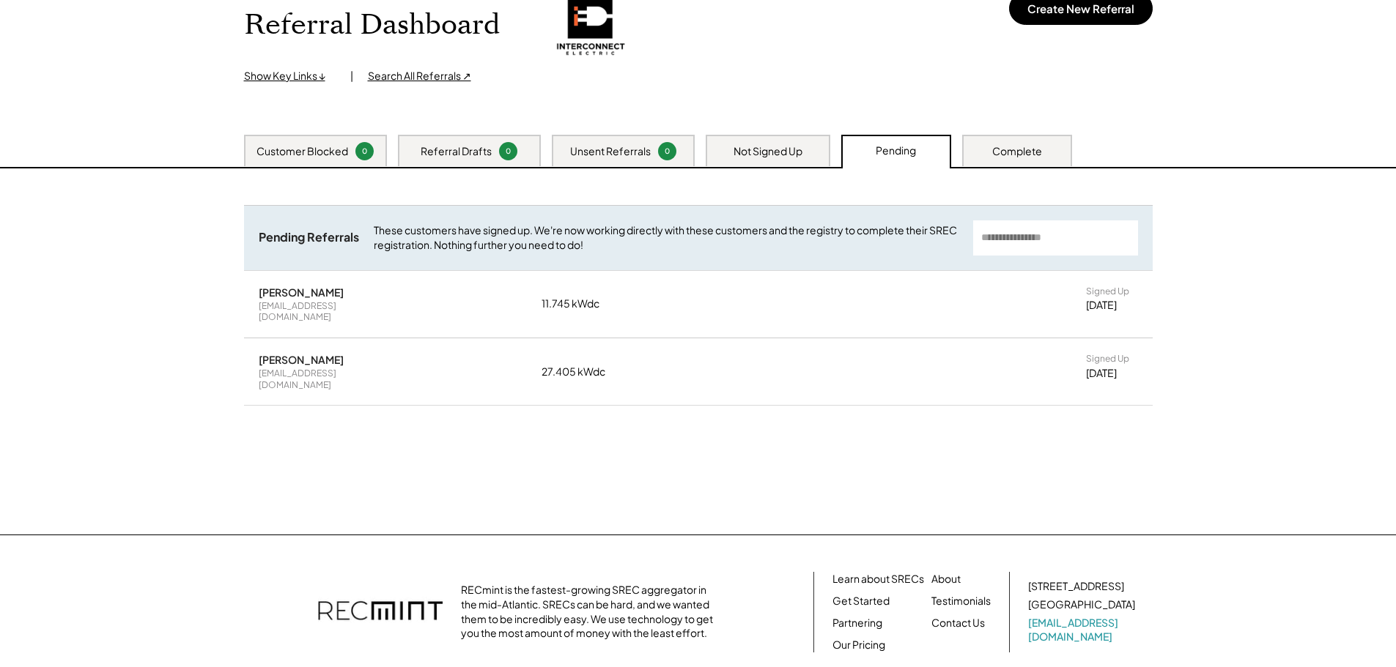 The height and width of the screenshot is (667, 1396). What do you see at coordinates (590, 612) in the screenshot?
I see `div: RECmint is the fastest-growing SREC aggregator in the mid-Atlantic. SRECs can be hard, and we wan...` at bounding box center [590, 612].